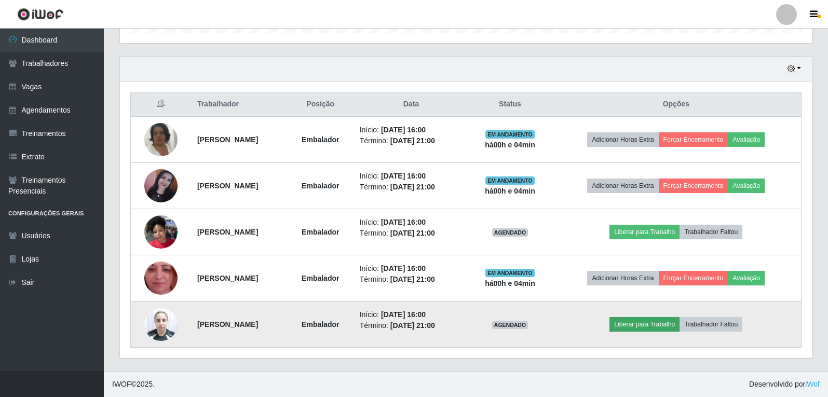  I want to click on th: Posição, so click(320, 104).